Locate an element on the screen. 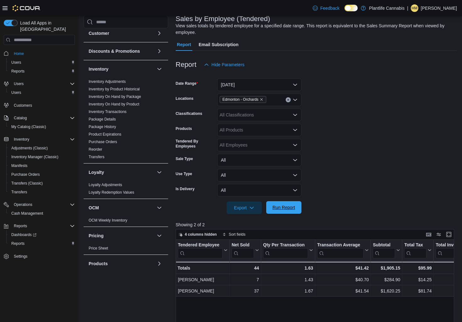  label: Use Type is located at coordinates (184, 174).